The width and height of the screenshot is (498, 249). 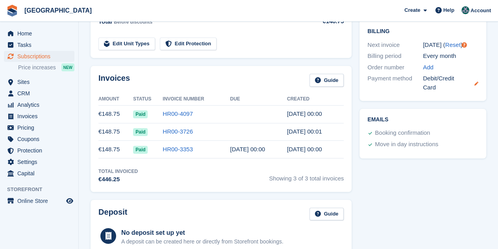 I want to click on a: Edit Unit Types, so click(x=127, y=44).